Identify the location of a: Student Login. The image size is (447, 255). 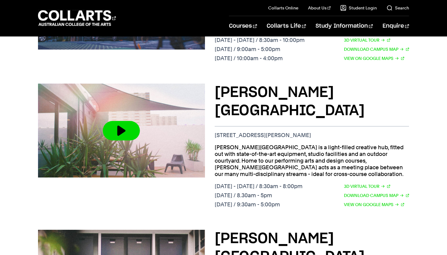
(359, 8).